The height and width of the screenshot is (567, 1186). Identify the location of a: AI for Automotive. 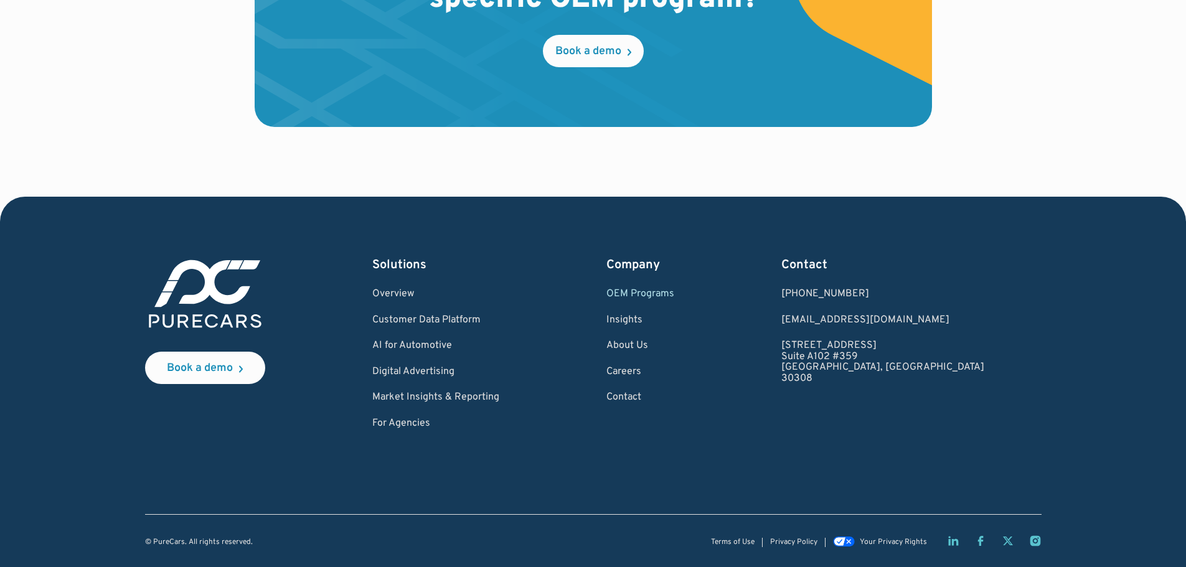
(436, 346).